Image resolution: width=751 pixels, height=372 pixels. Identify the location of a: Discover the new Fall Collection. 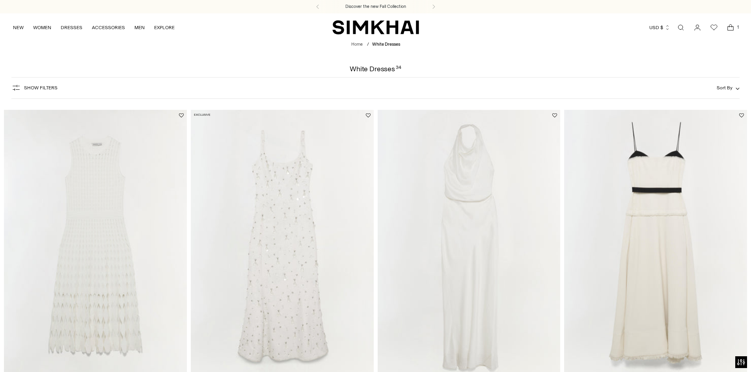
(376, 7).